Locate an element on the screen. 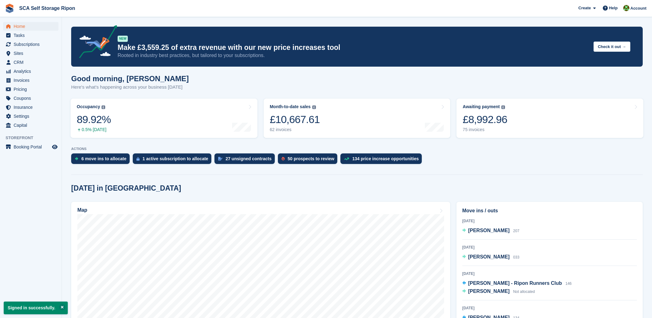 This screenshot has width=652, height=318. div: 62 invoices is located at coordinates (295, 129).